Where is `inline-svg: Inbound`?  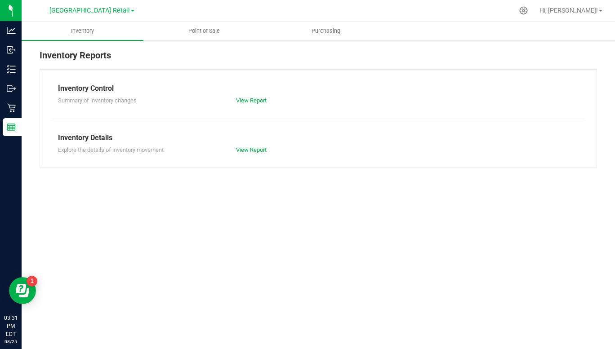
inline-svg: Inbound is located at coordinates (11, 50).